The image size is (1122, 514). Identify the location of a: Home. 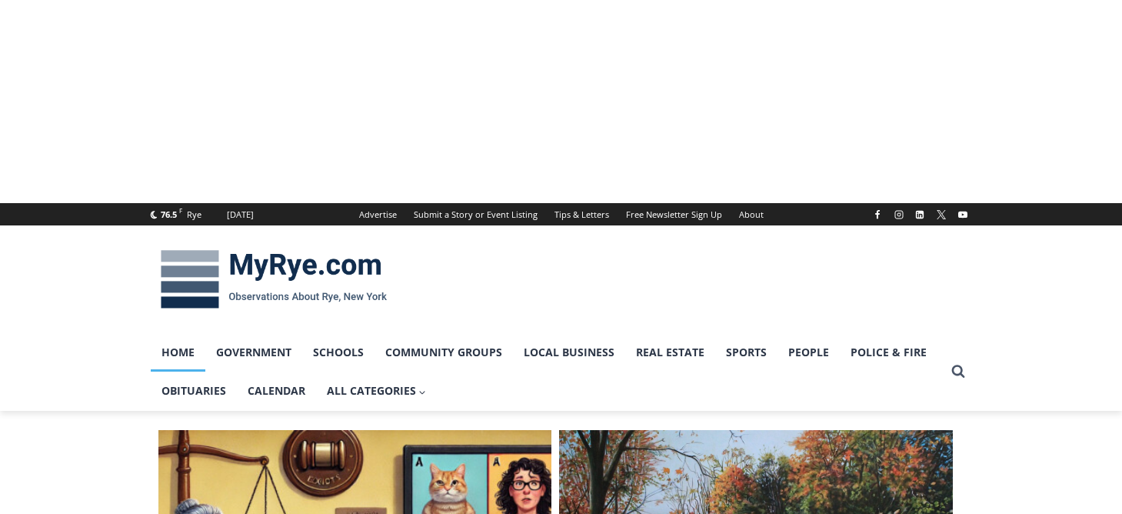
(178, 352).